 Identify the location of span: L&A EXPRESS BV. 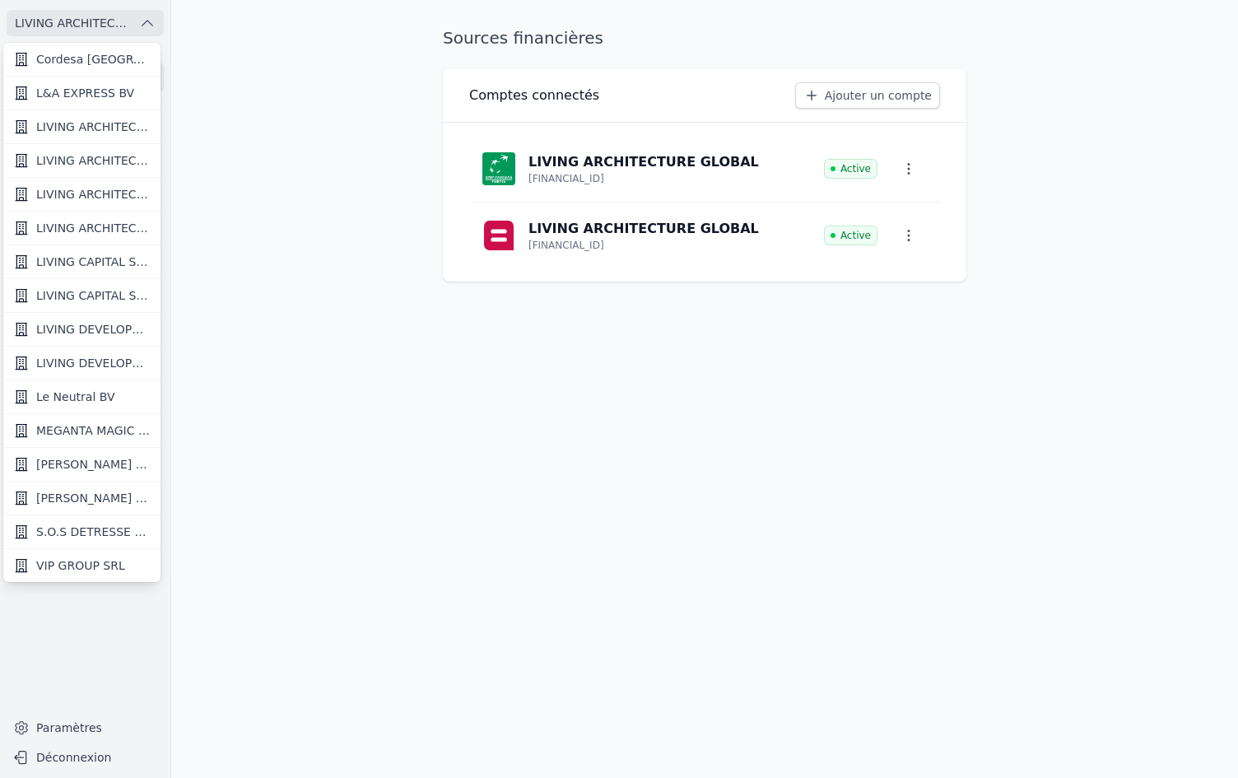
(85, 93).